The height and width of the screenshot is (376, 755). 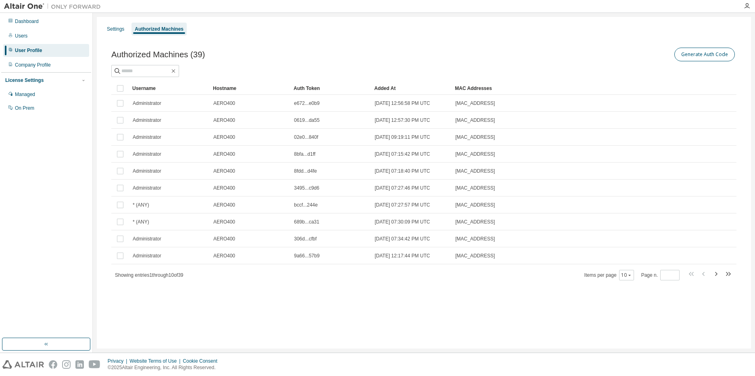 I want to click on img: linkedin.svg, so click(x=79, y=364).